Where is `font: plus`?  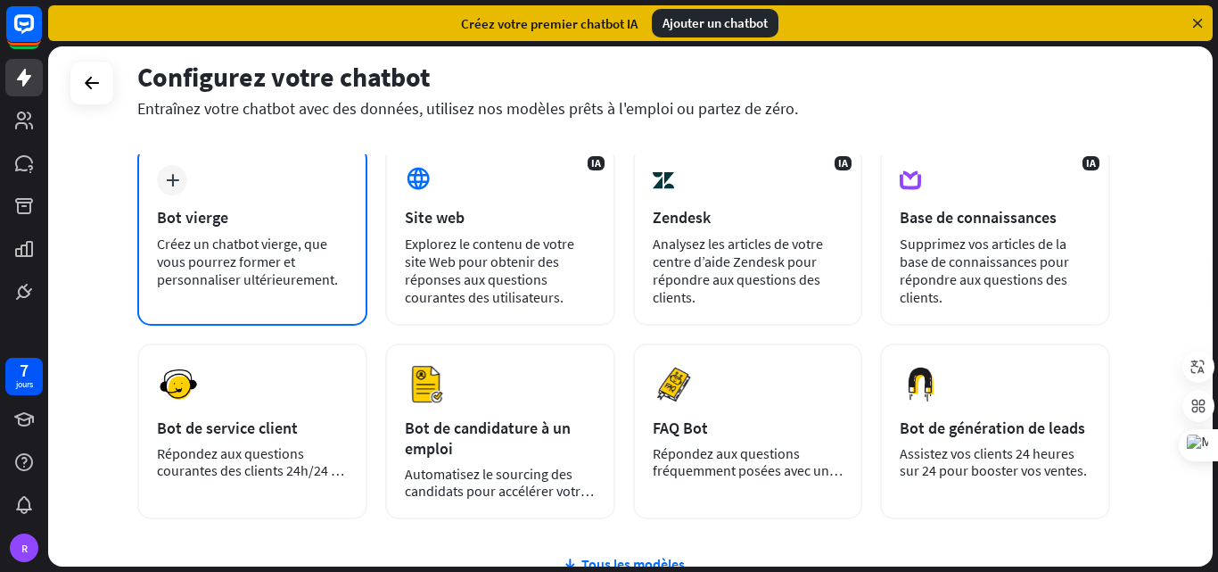
font: plus is located at coordinates (172, 180).